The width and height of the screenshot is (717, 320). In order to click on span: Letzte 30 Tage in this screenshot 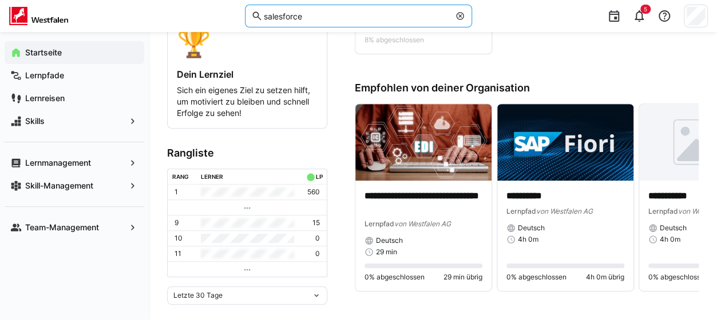, I will do `click(198, 296)`.